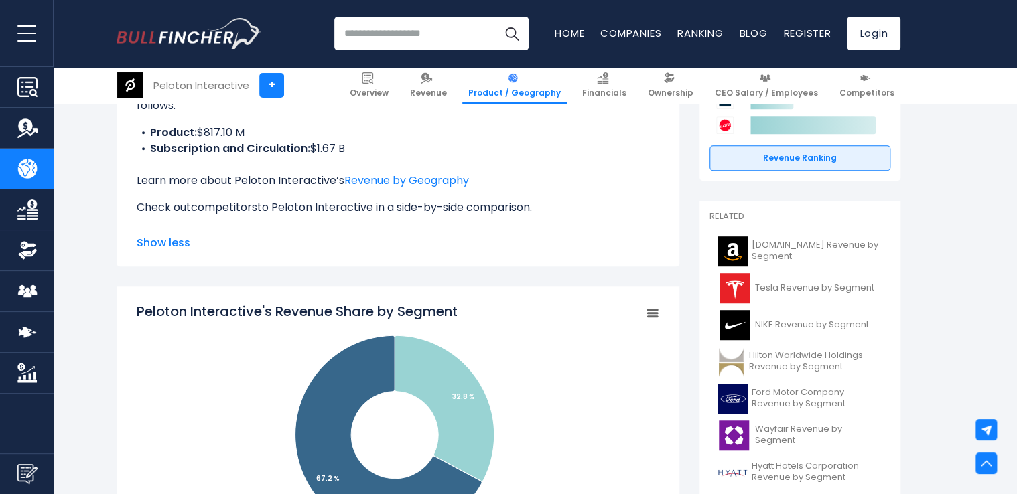 The image size is (1017, 494). What do you see at coordinates (800, 398) in the screenshot?
I see `a: Ford Motor Company Revenue by Segment` at bounding box center [800, 398].